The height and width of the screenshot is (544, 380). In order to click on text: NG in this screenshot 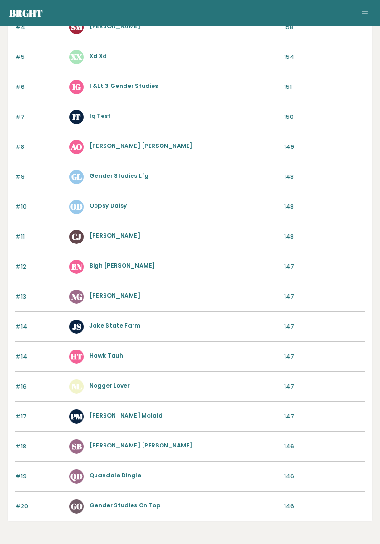, I will do `click(76, 296)`.